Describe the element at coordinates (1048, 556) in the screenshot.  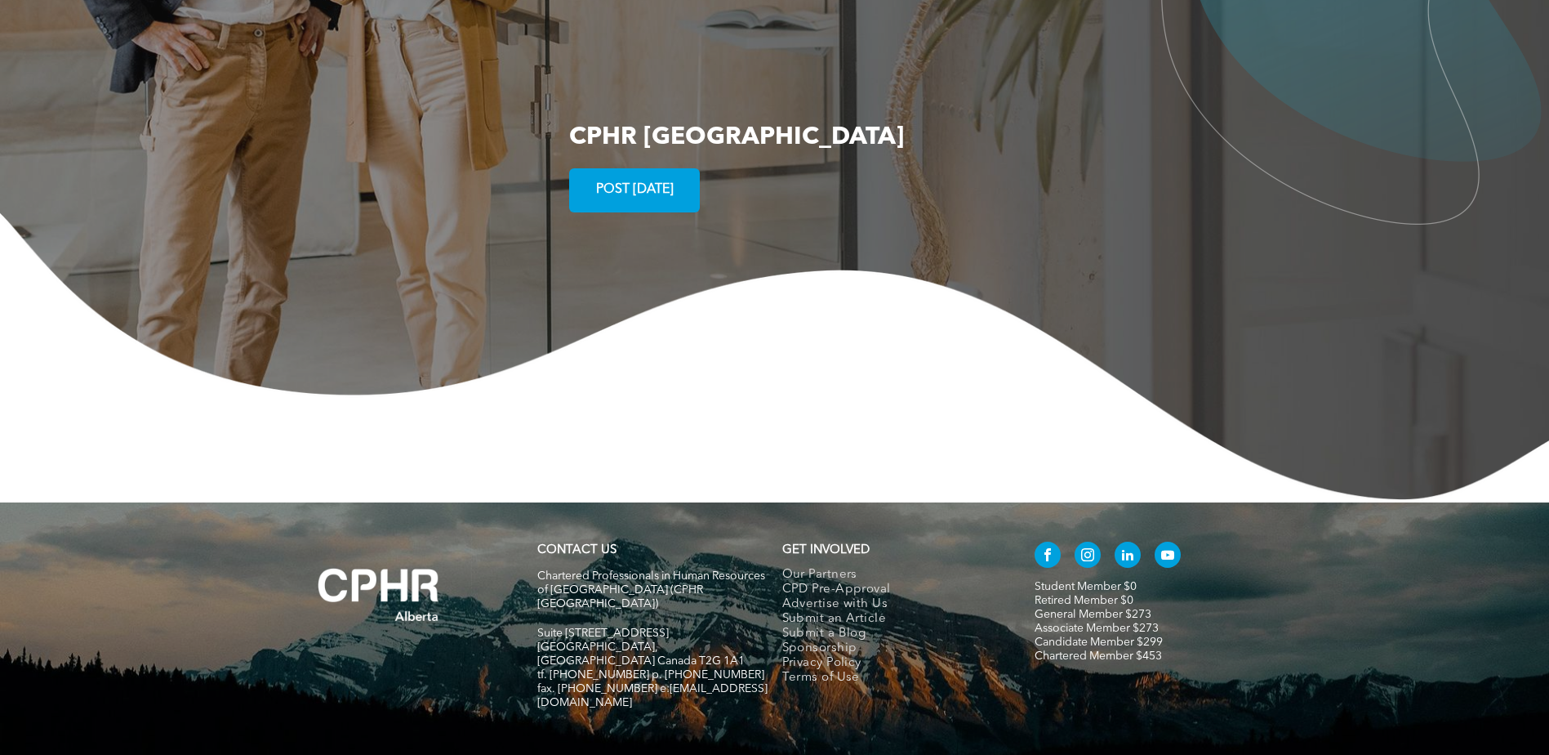
I see `a: facebook` at that location.